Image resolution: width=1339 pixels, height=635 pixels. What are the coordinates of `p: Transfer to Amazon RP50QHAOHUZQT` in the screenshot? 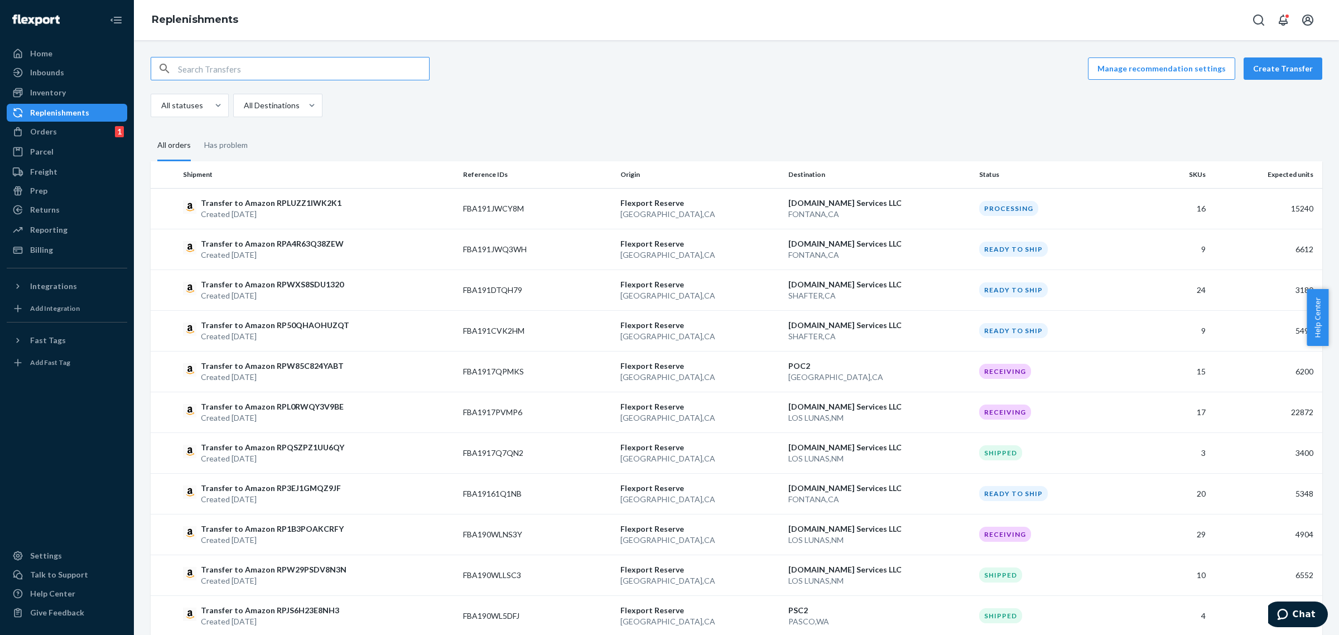 It's located at (275, 325).